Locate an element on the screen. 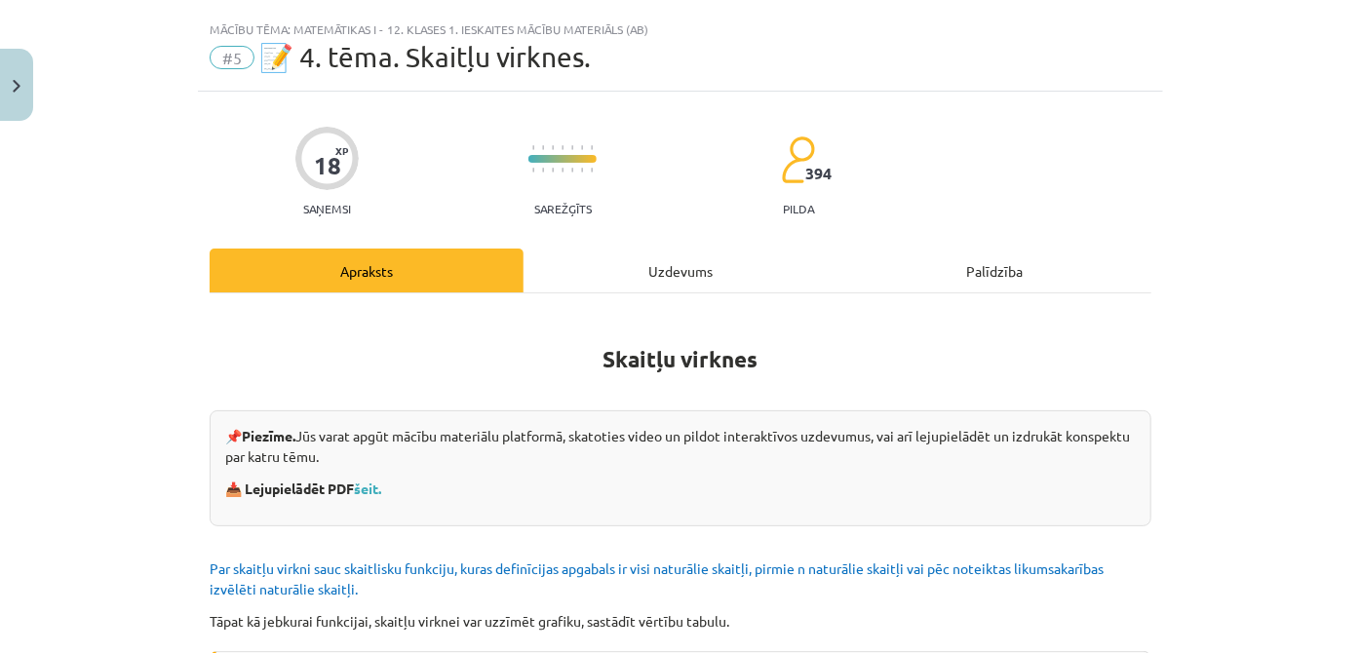 This screenshot has height=653, width=1361. div: 18 is located at coordinates (328, 166).